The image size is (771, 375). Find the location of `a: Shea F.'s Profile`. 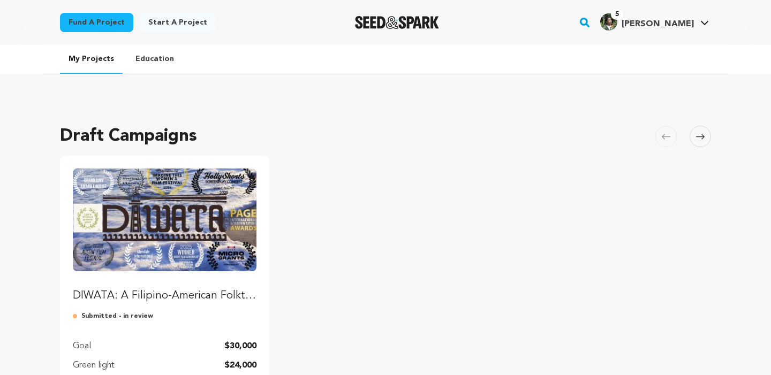

a: Shea F.'s Profile is located at coordinates (655, 21).